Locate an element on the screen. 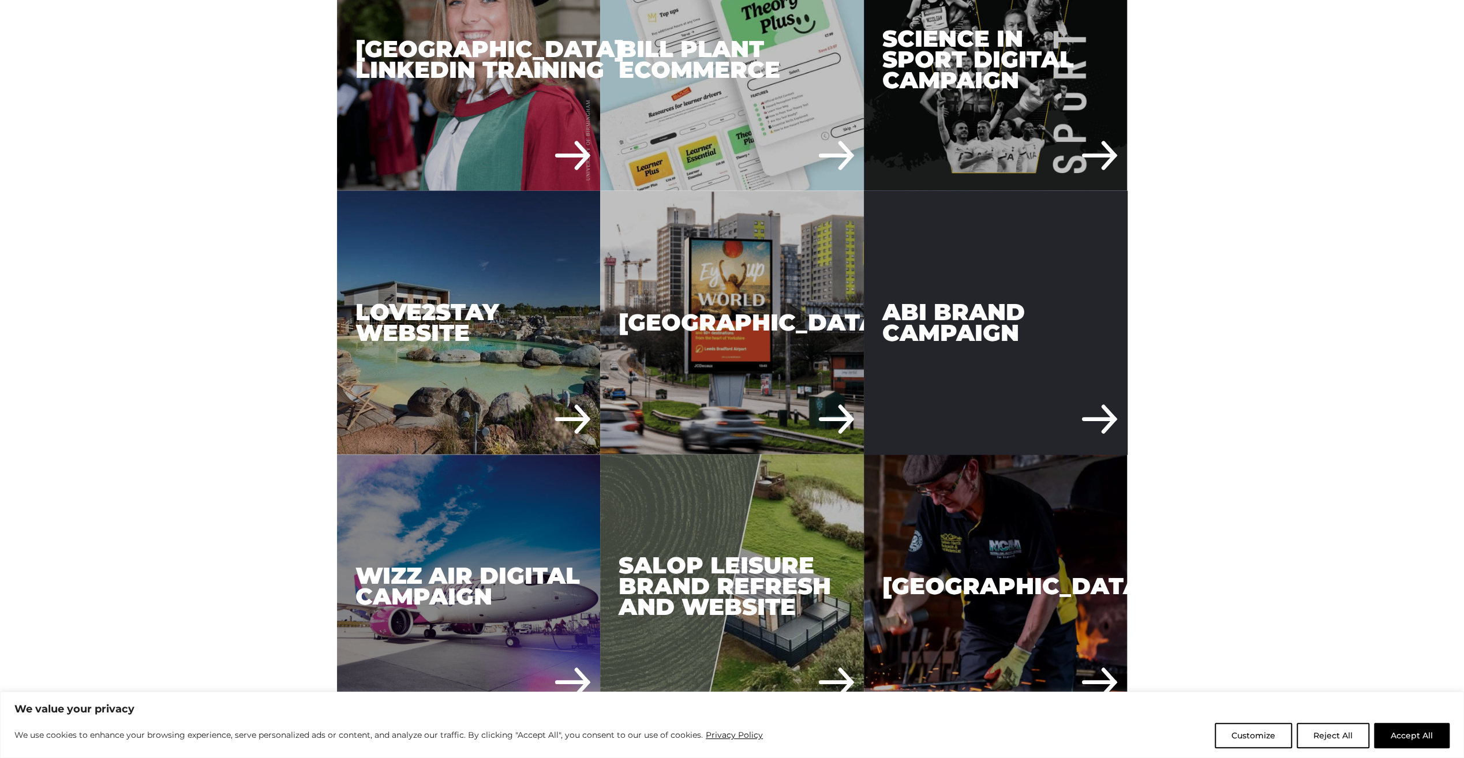  button: Accept All is located at coordinates (1411, 736).